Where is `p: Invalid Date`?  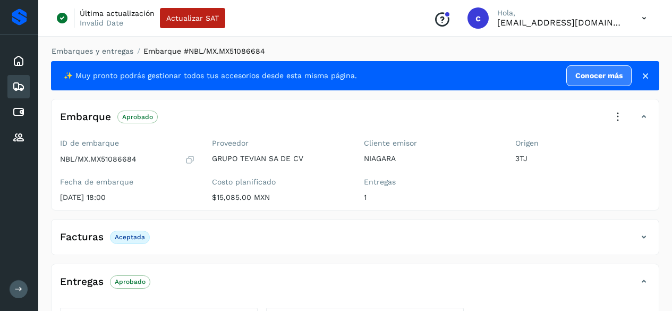
p: Invalid Date is located at coordinates (101, 23).